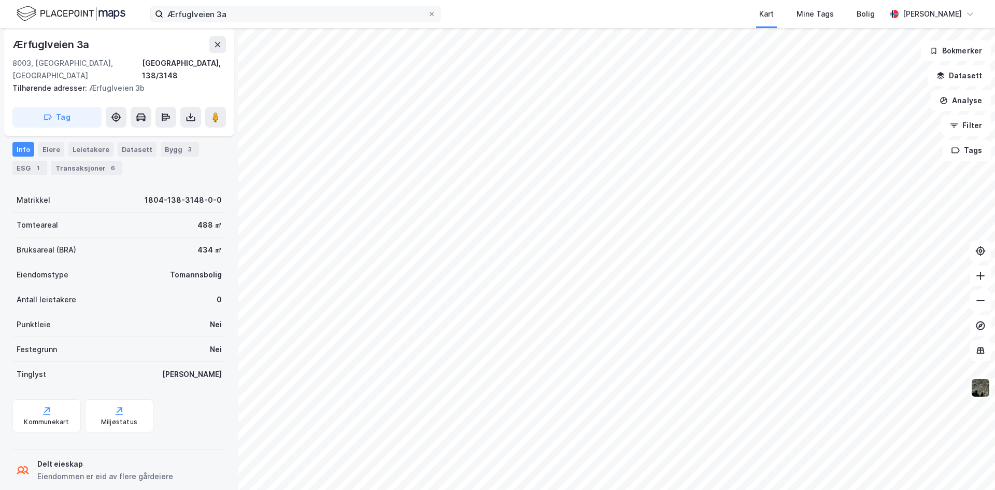 The height and width of the screenshot is (490, 995). What do you see at coordinates (959, 76) in the screenshot?
I see `button: Datasett` at bounding box center [959, 76].